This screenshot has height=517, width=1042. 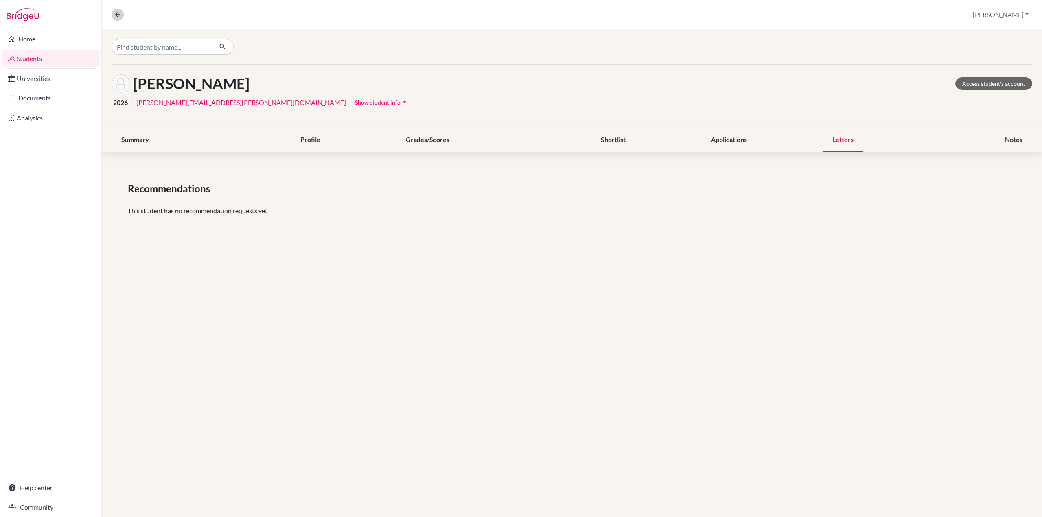 I want to click on div: Summary, so click(x=135, y=140).